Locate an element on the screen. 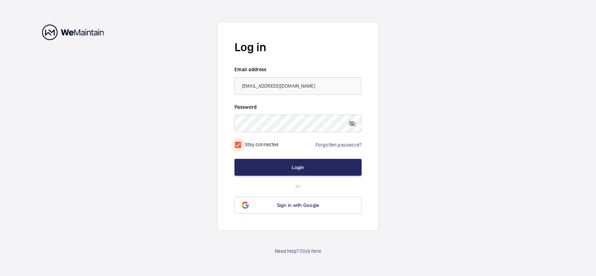  a: Forgotten password? is located at coordinates (338, 145).